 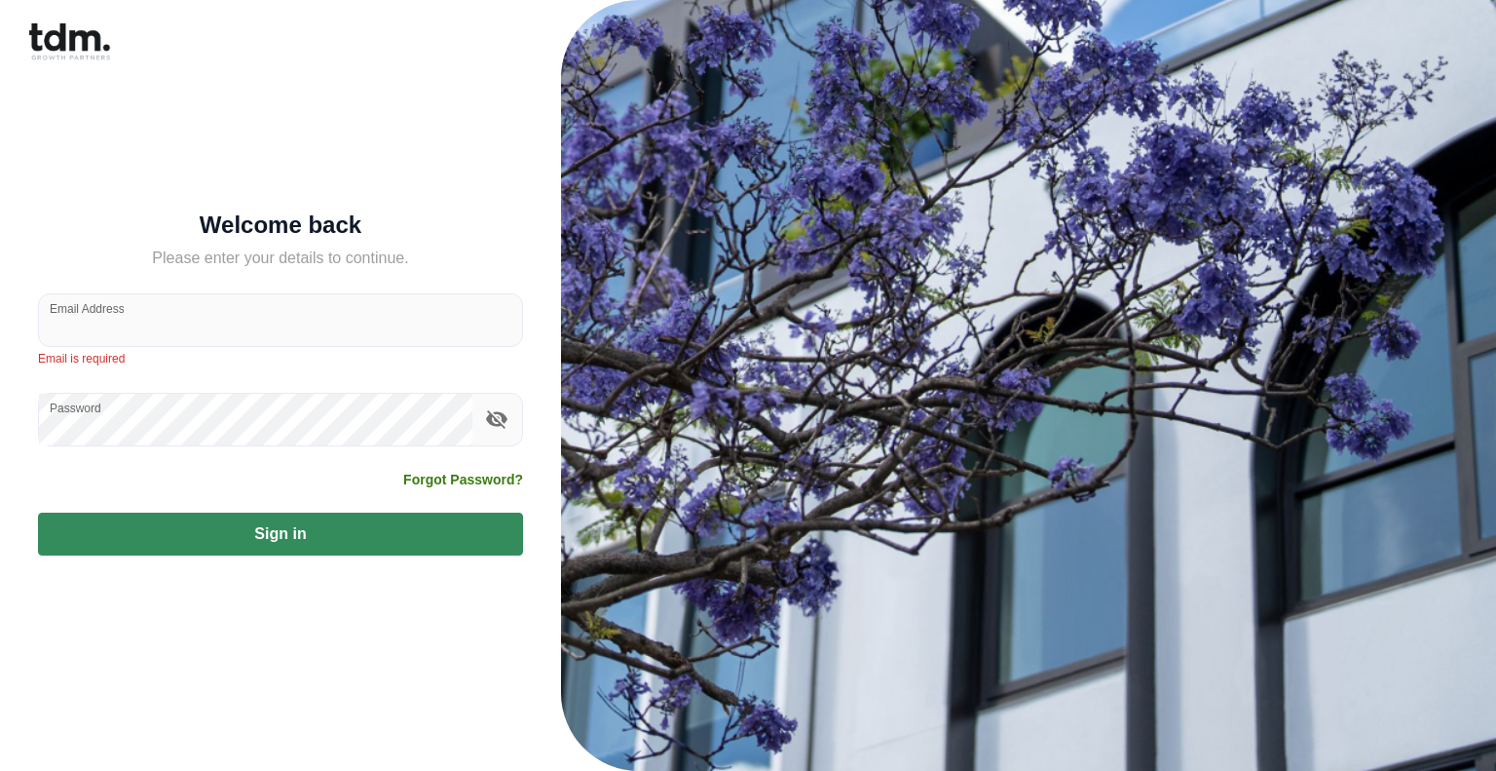 I want to click on label: Password, so click(x=75, y=407).